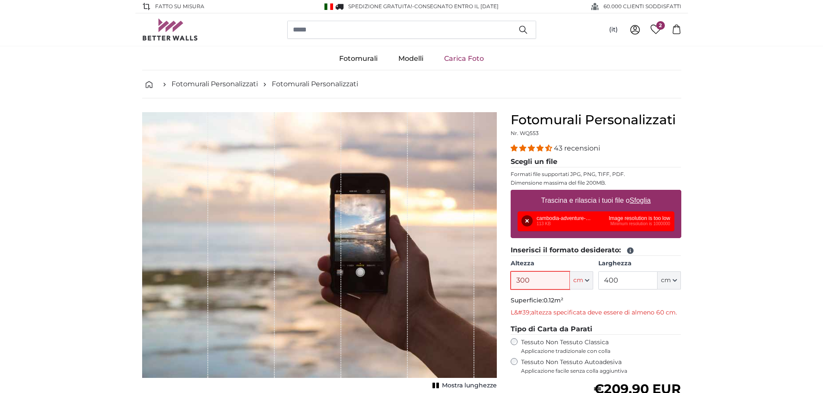 This screenshot has height=393, width=823. I want to click on span: Mostra lunghezze, so click(469, 386).